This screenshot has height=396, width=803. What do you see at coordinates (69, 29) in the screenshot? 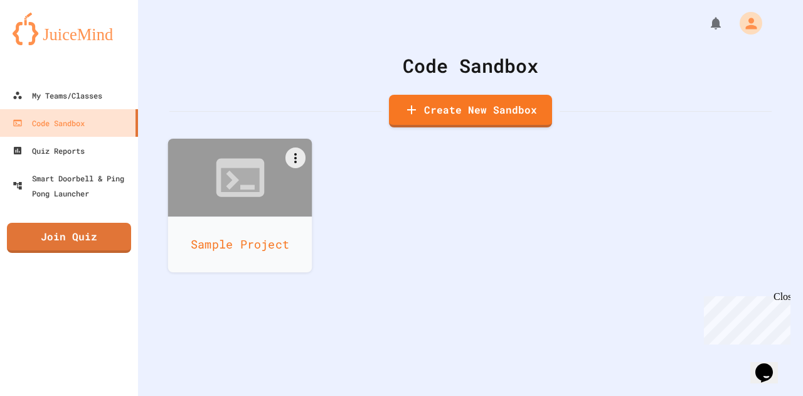
I see `img: logo-orange.svg` at bounding box center [69, 29].